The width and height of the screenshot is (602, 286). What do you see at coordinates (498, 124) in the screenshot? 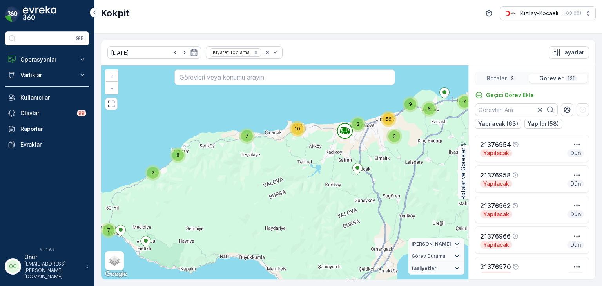
I see `button: Yapılacak (63)` at bounding box center [498, 124].